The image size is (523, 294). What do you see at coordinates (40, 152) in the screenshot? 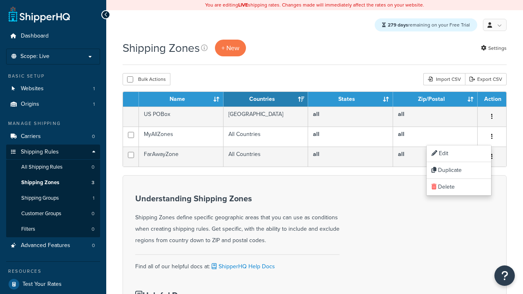
I see `span: Shipping Rules` at bounding box center [40, 152].